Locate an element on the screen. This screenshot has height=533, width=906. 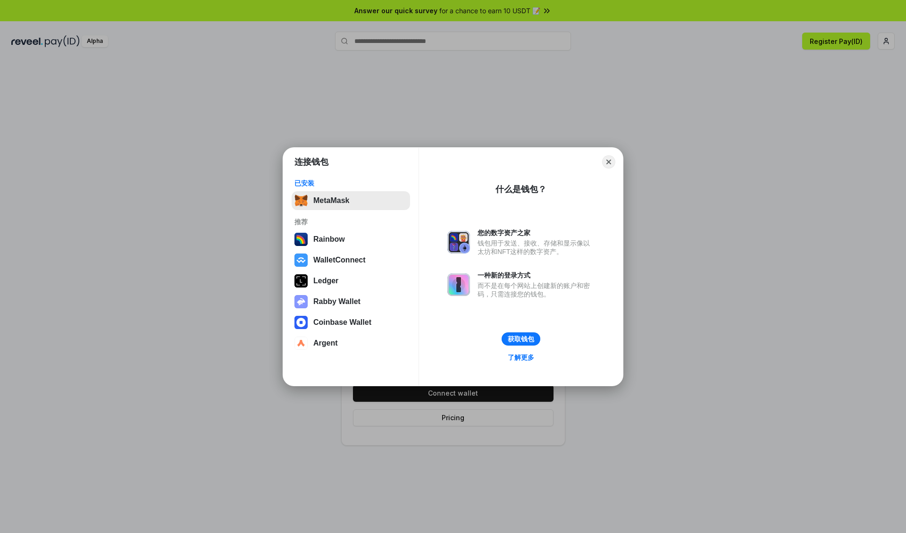
button: Argent is located at coordinates (351, 343).